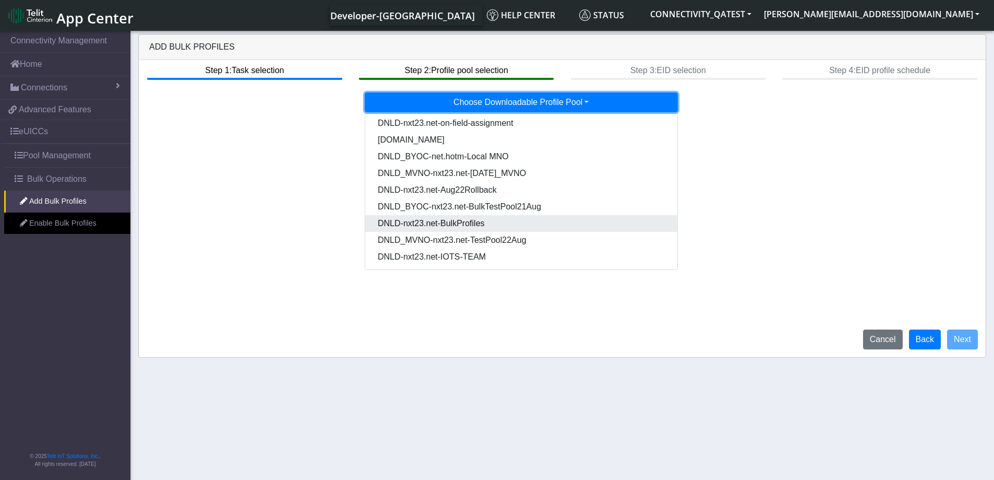 The height and width of the screenshot is (480, 994). Describe the element at coordinates (521, 223) in the screenshot. I see `button: DNLD-nxt23.net-BulkProfiles` at that location.